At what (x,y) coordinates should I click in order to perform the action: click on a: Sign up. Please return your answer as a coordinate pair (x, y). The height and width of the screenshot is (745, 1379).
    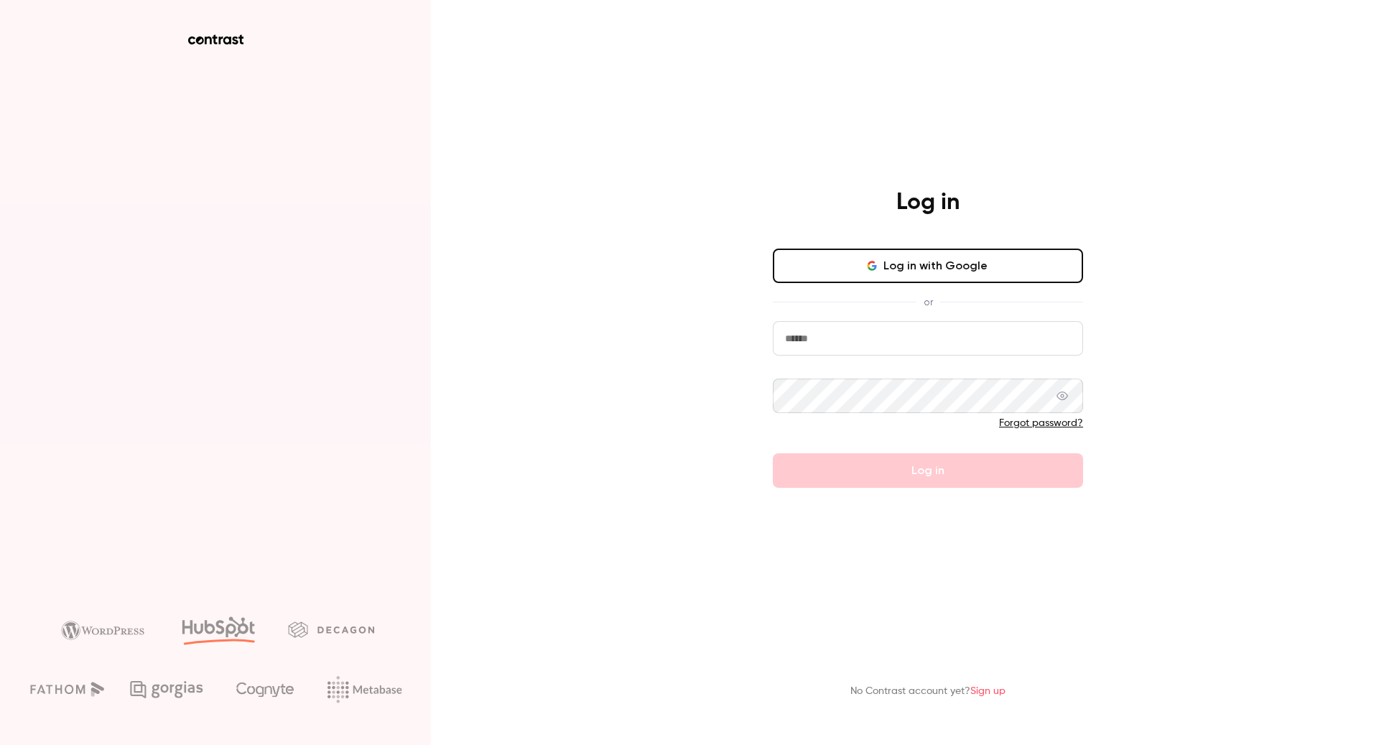
    Looking at the image, I should click on (988, 691).